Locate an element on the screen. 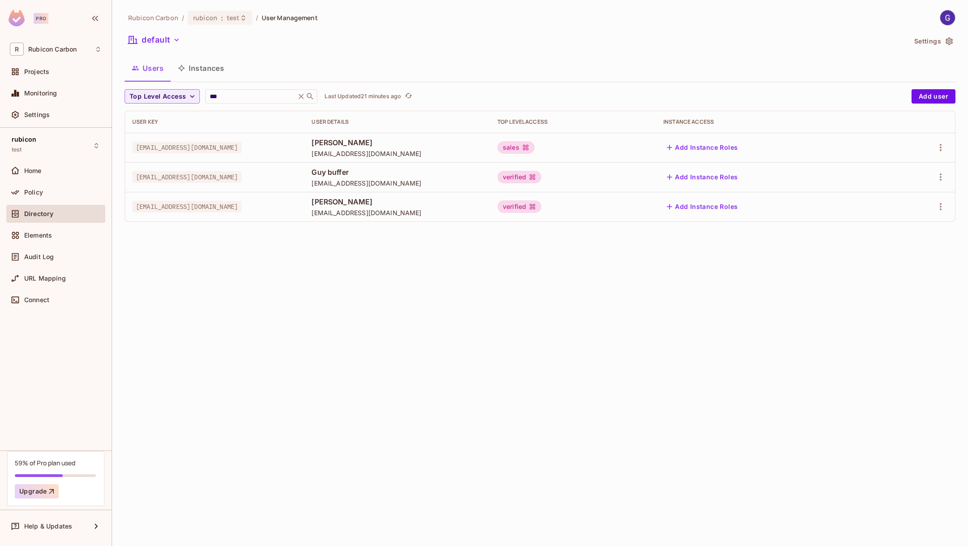 This screenshot has width=968, height=546. span: Policy is located at coordinates (34, 192).